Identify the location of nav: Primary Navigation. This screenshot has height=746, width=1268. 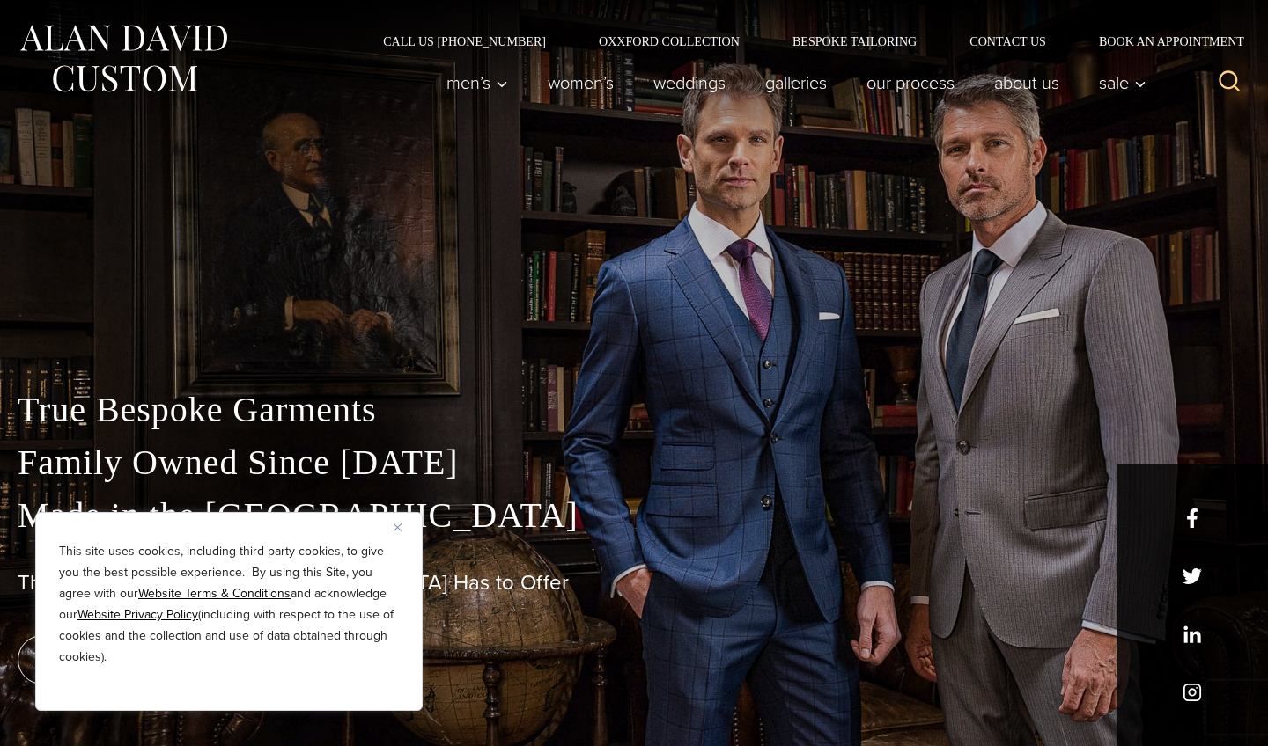
(791, 83).